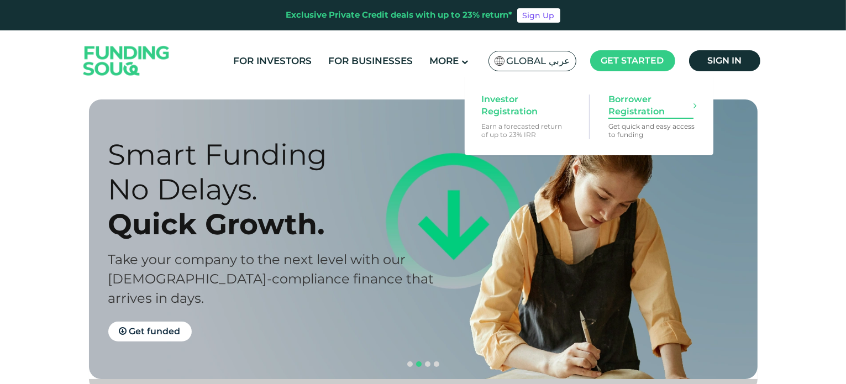 The image size is (846, 384). I want to click on a: For Businesses, so click(370, 61).